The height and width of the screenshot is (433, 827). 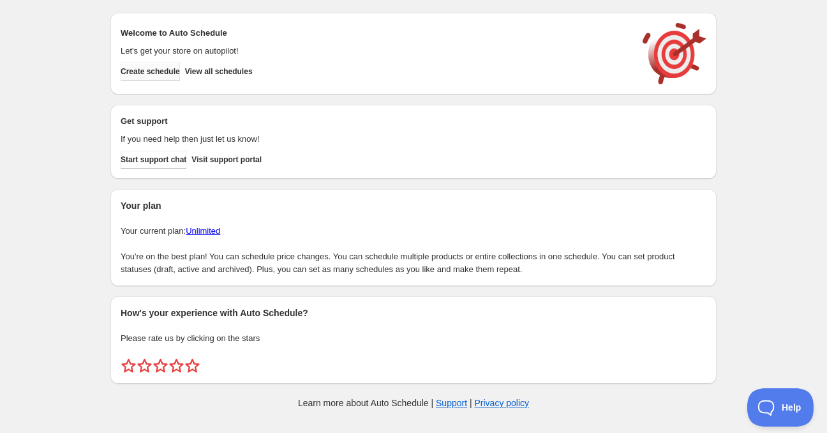 I want to click on span: Create schedule, so click(x=150, y=71).